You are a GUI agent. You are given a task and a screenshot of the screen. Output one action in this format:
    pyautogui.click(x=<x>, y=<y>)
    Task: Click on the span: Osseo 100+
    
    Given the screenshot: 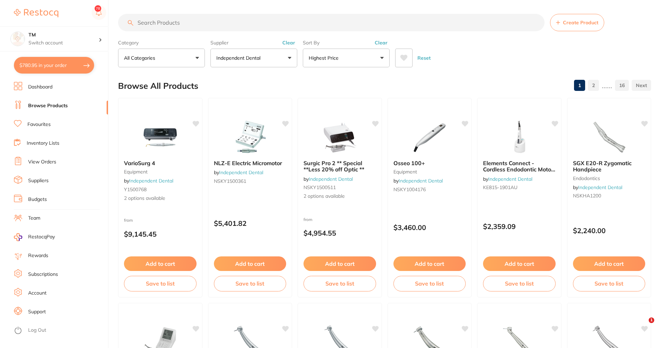 What is the action you would take?
    pyautogui.click(x=409, y=163)
    